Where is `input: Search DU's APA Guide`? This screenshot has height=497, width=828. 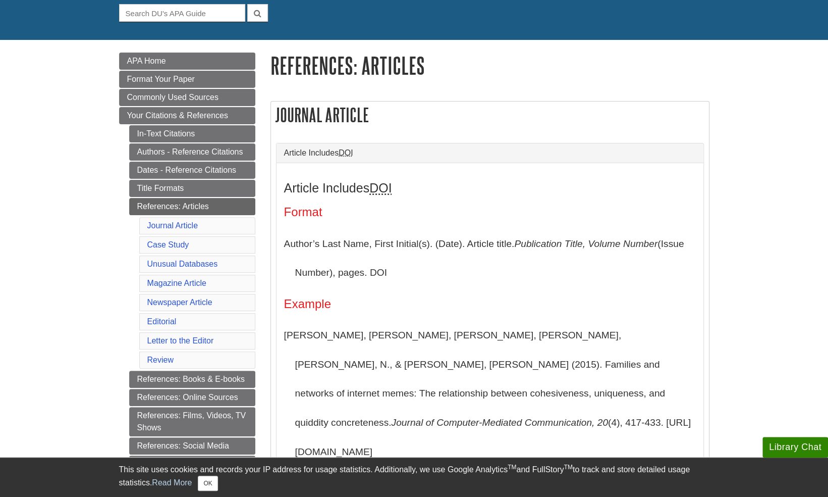 input: Search DU's APA Guide is located at coordinates (182, 13).